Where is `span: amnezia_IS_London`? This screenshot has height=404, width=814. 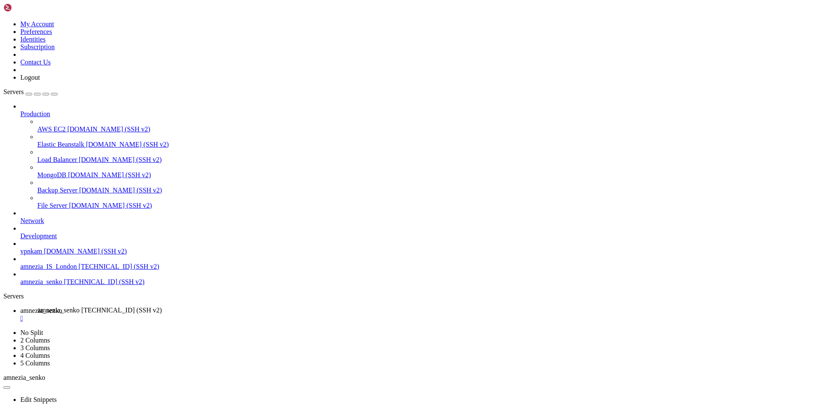 span: amnezia_IS_London is located at coordinates (48, 266).